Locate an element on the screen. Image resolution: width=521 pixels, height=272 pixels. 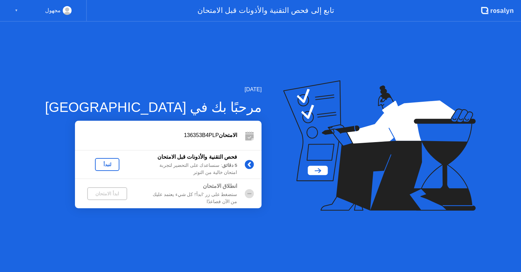
div: 136353B4PLP is located at coordinates (156, 135).